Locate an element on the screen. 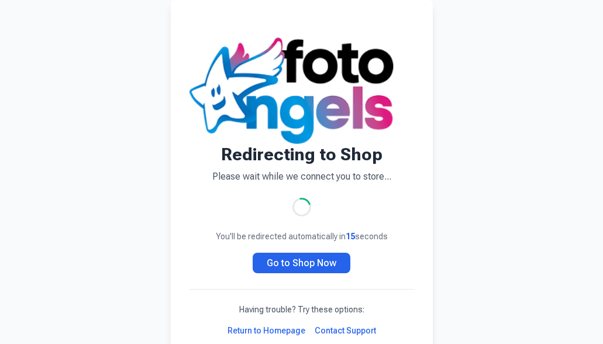 The image size is (603, 344). a: Go to Shop Now is located at coordinates (301, 262).